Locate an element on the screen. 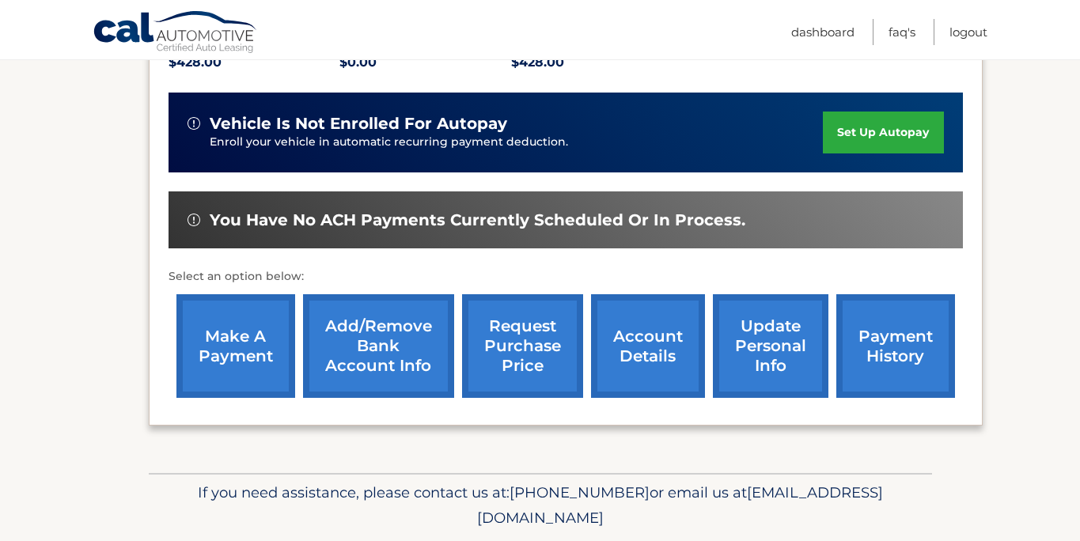  a: update personal info is located at coordinates (771, 346).